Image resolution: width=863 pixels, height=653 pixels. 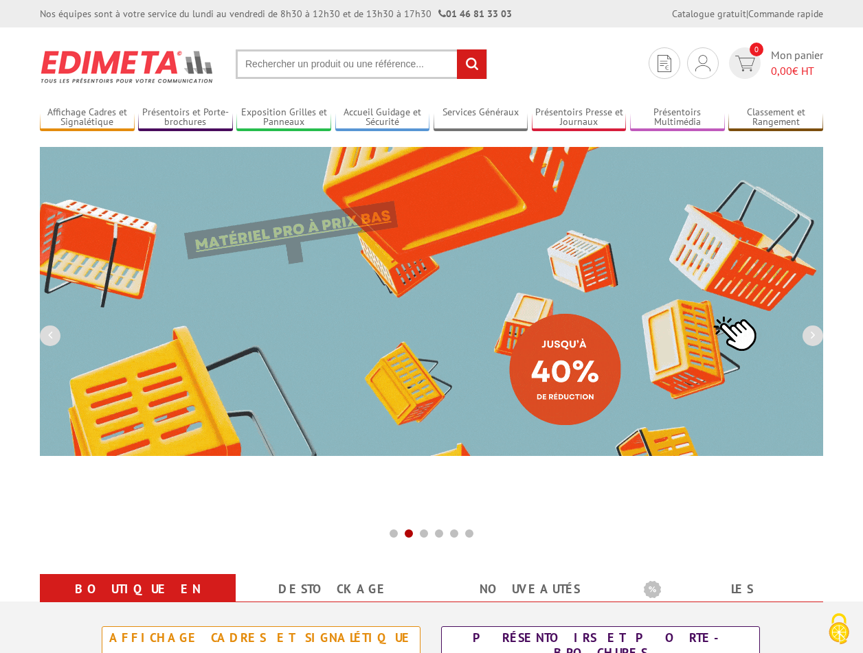 What do you see at coordinates (729, 591) in the screenshot?
I see `b: Les promotions` at bounding box center [729, 591].